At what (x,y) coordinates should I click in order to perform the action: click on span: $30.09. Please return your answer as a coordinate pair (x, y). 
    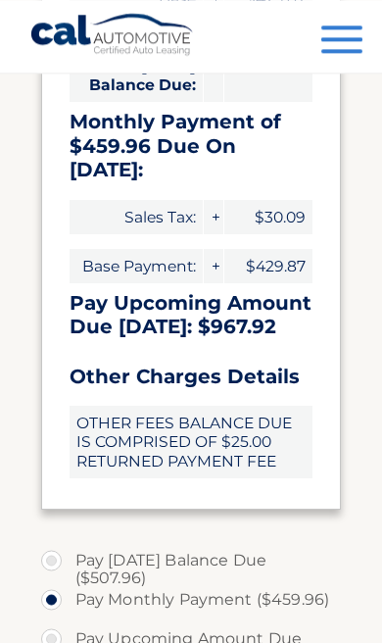
    Looking at the image, I should click on (269, 217).